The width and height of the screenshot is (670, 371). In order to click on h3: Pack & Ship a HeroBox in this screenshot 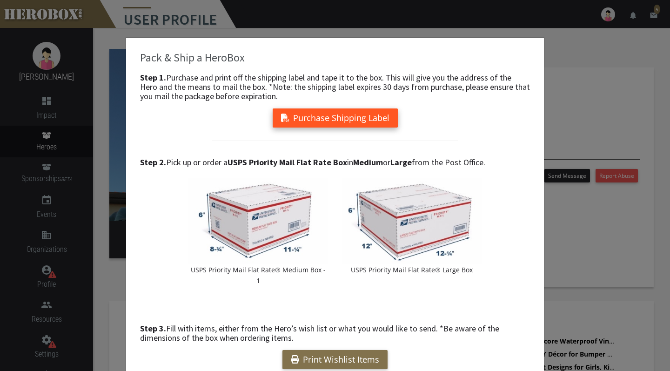, I will do `click(335, 58)`.